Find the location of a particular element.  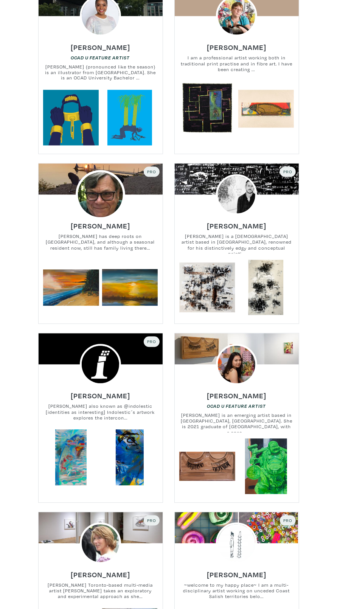

small: ~welcome to my happy place~ I am a multi-disciplinary artist working on unceded Coast Salish terr... is located at coordinates (237, 592).